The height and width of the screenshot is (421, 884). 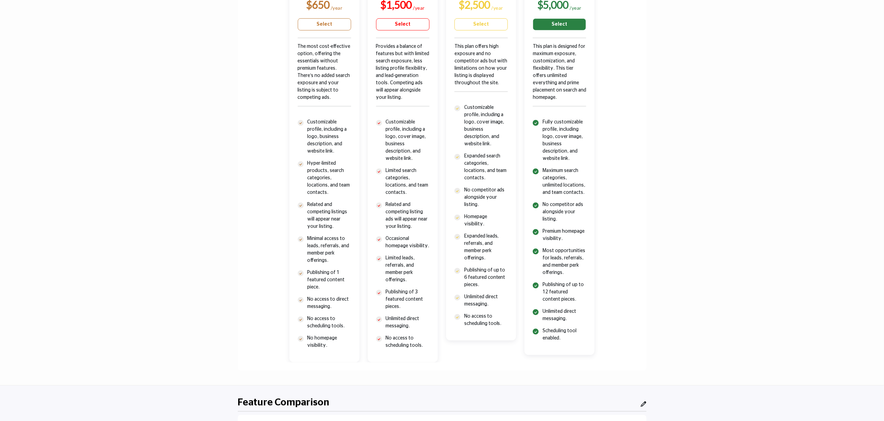 I want to click on p: Occasional homepage visibility., so click(x=408, y=242).